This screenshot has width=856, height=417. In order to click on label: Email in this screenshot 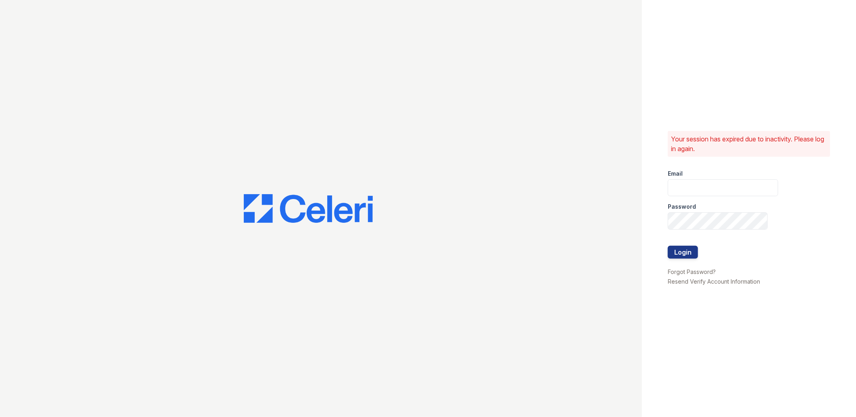, I will do `click(675, 174)`.